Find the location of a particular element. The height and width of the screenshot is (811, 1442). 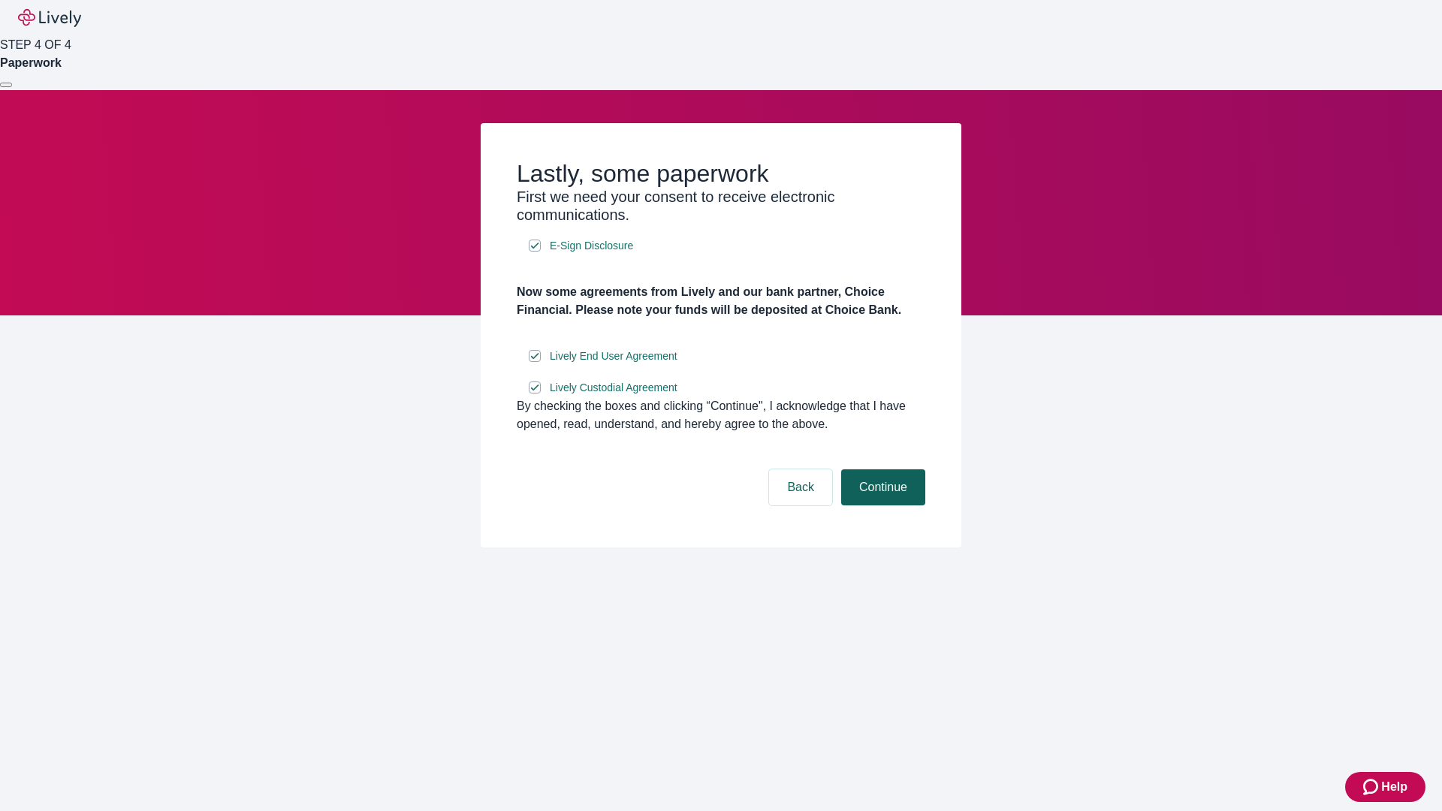

span: Lively Custodial Agreement is located at coordinates (614, 388).